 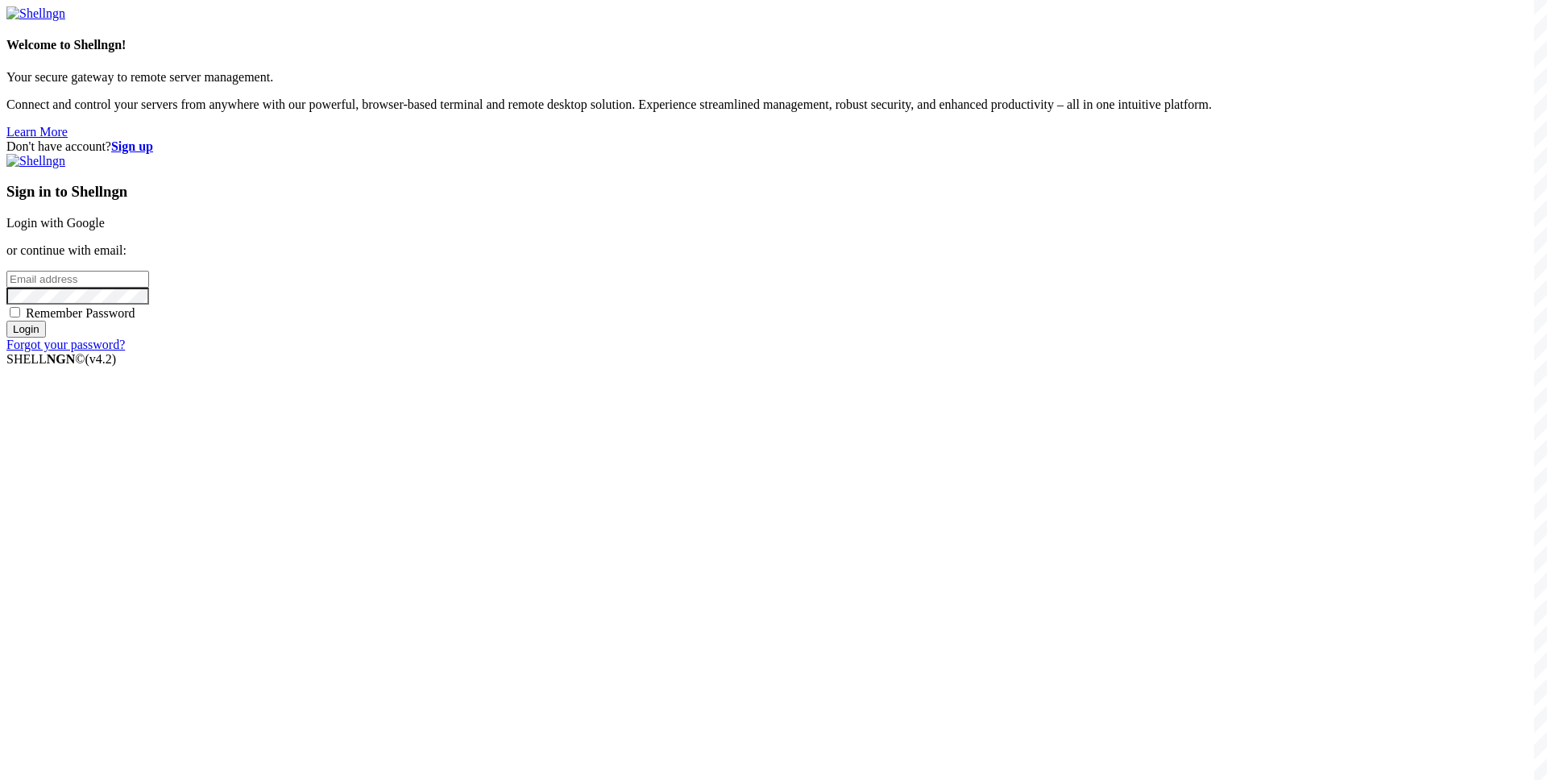 What do you see at coordinates (77, 279) in the screenshot?
I see `input: Email address` at bounding box center [77, 279].